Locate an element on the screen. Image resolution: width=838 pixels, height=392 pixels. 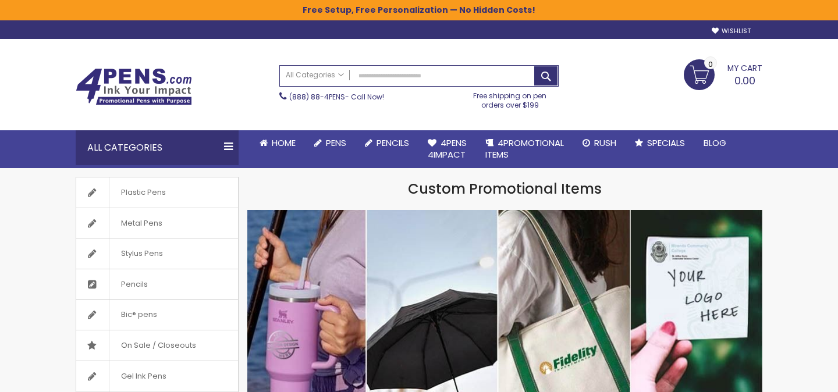
a: Rush is located at coordinates (599, 143).